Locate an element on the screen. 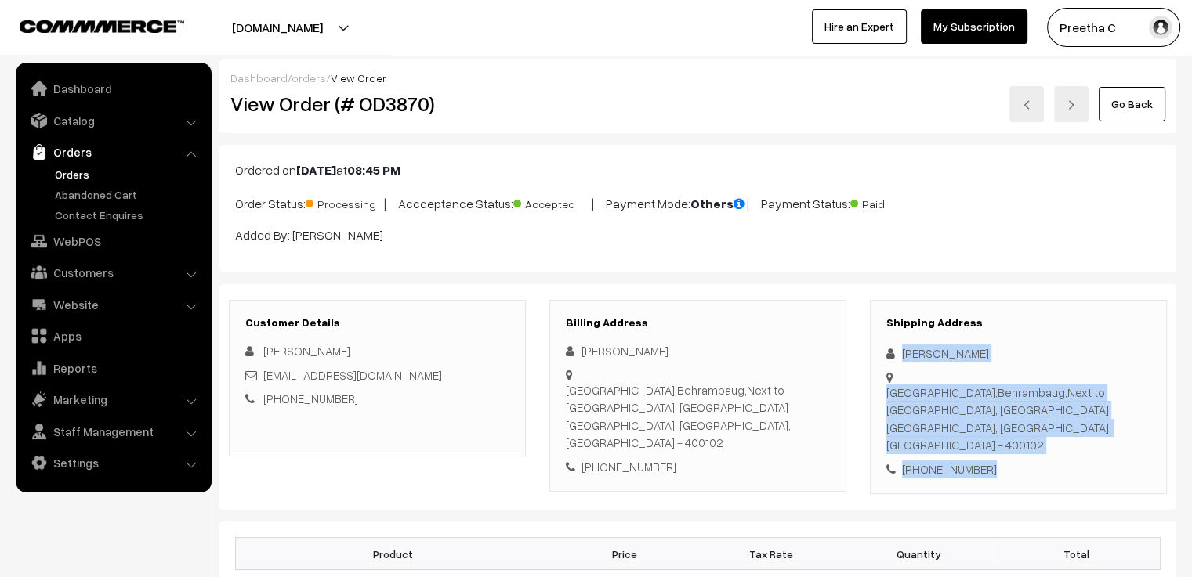  a: Catalog is located at coordinates (113, 121).